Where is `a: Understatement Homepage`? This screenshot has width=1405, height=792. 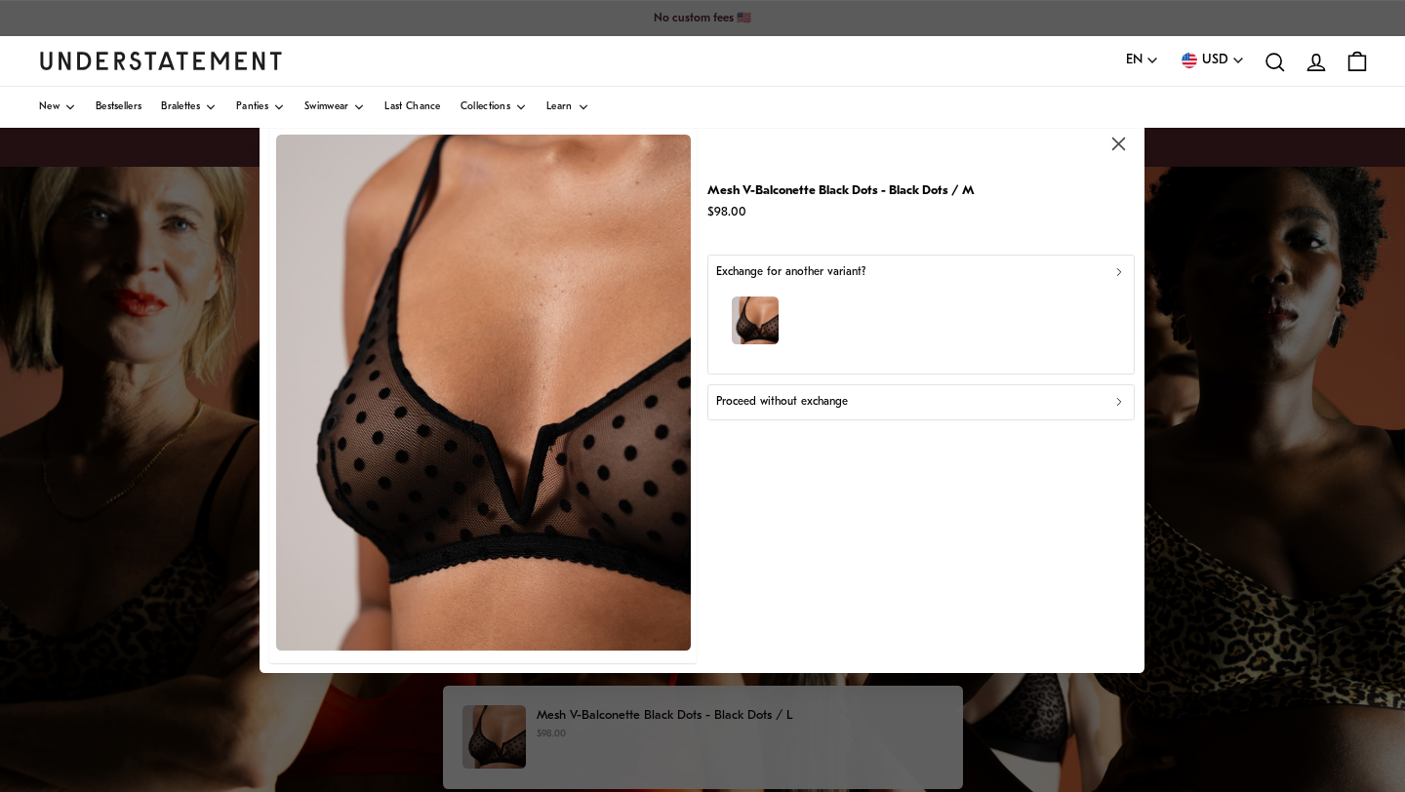 a: Understatement Homepage is located at coordinates (161, 60).